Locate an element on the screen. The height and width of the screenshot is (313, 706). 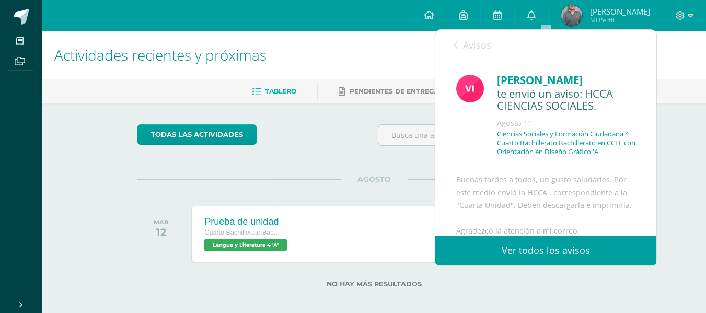
a: Ver todos los avisos is located at coordinates (546, 250).